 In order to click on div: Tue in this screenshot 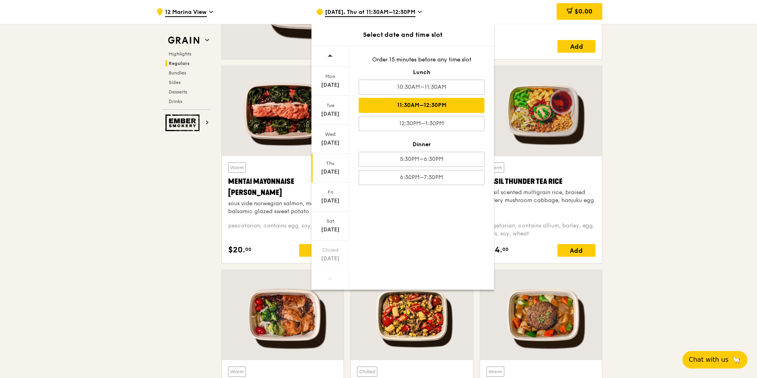, I will do `click(330, 106)`.